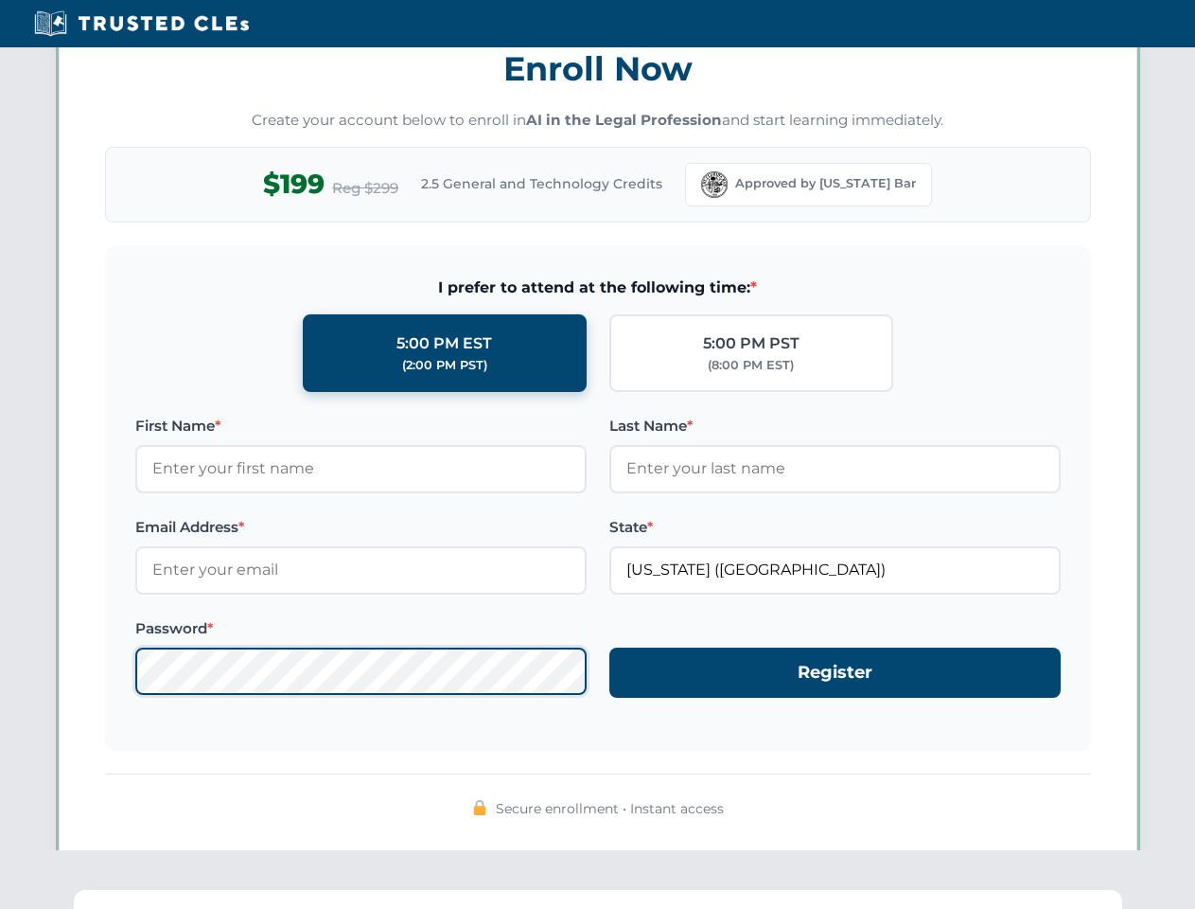 The image size is (1195, 909). Describe the element at coordinates (141, 24) in the screenshot. I see `img: Trusted CLEs` at that location.